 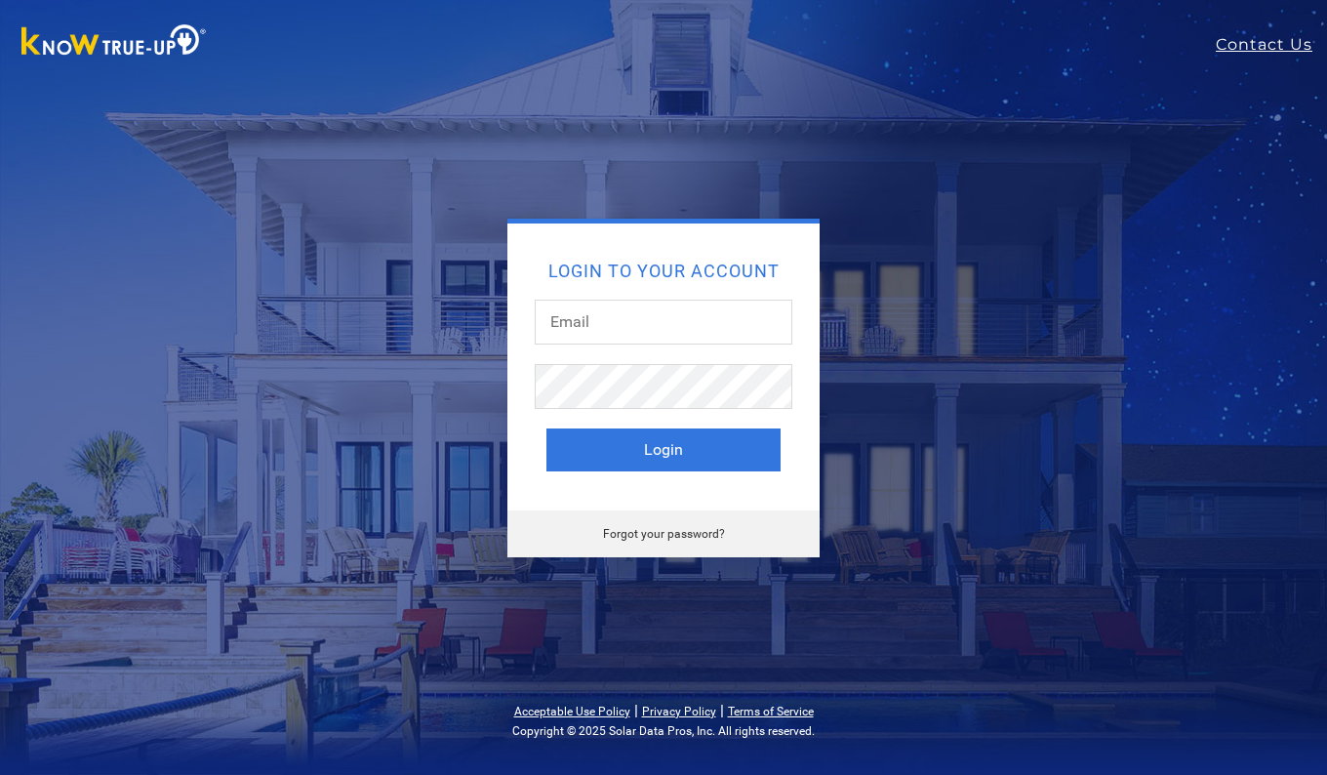 I want to click on button: Login, so click(x=664, y=450).